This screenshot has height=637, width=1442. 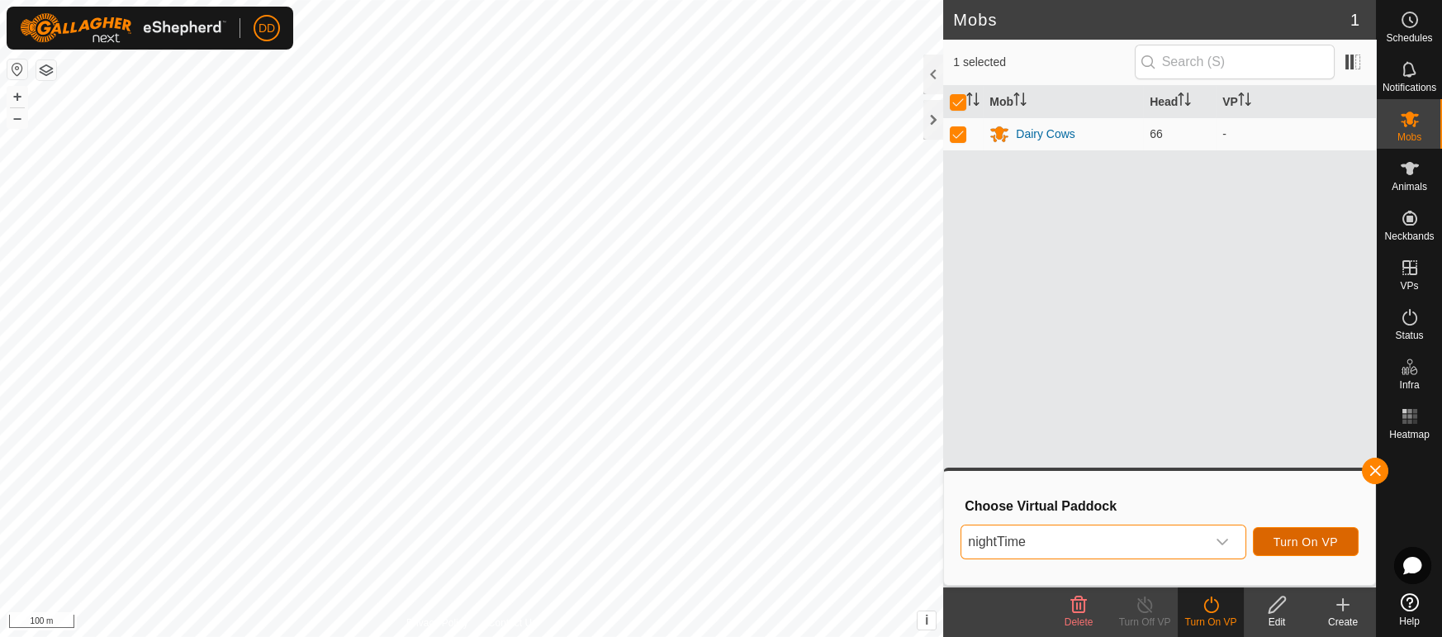 What do you see at coordinates (1409, 434) in the screenshot?
I see `span: Heatmap` at bounding box center [1409, 434].